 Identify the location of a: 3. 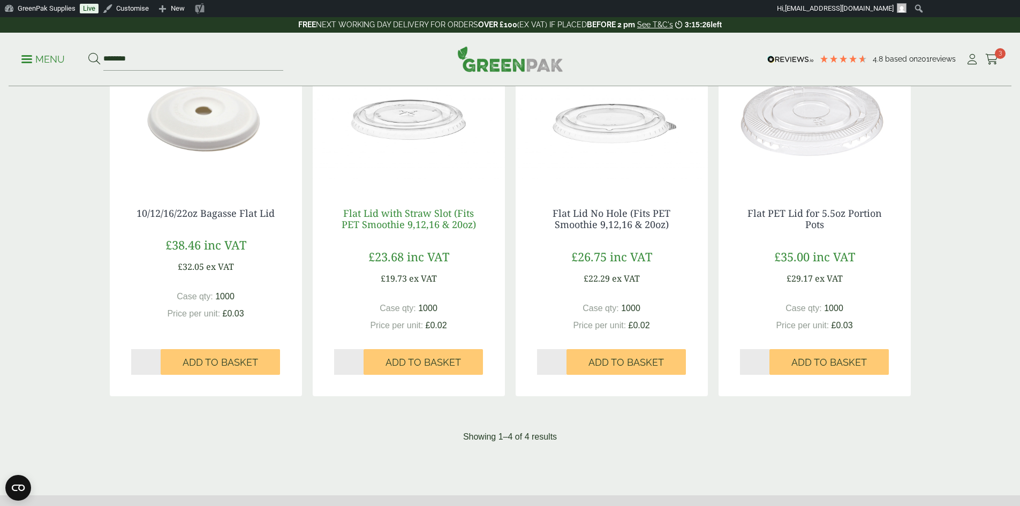
(992, 59).